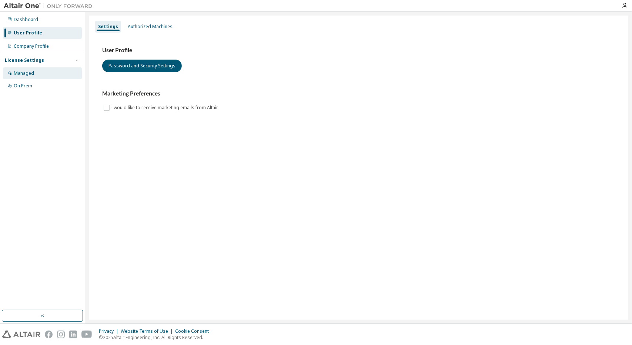  What do you see at coordinates (31, 46) in the screenshot?
I see `div: Company Profile` at bounding box center [31, 46].